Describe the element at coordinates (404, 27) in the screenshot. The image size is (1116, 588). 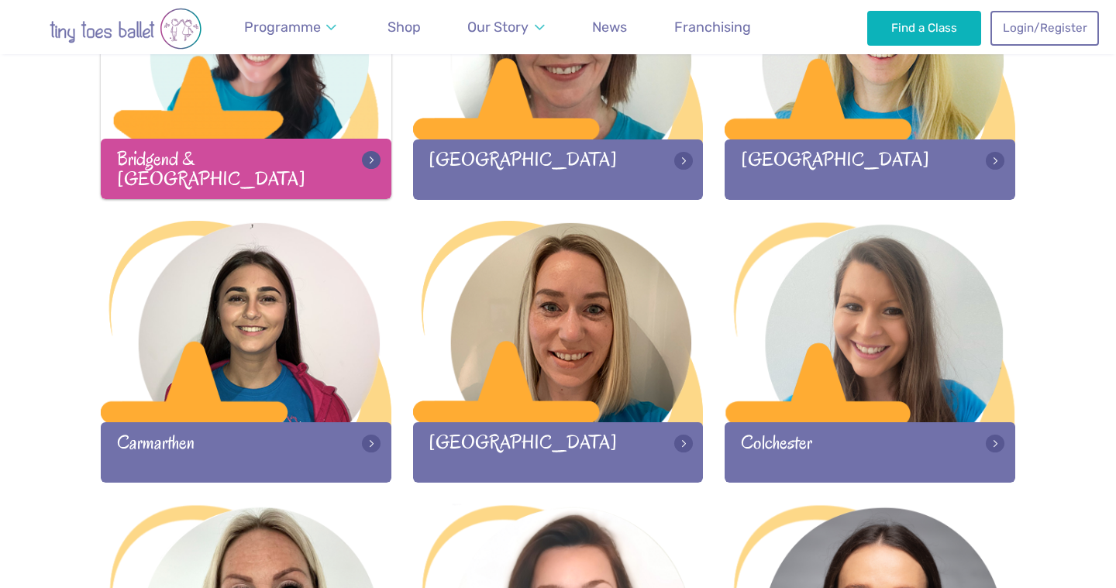
I see `a: Shop` at that location.